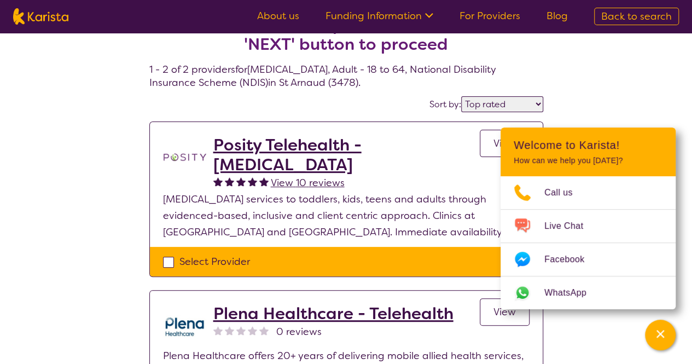 The width and height of the screenshot is (692, 364). What do you see at coordinates (333, 313) in the screenshot?
I see `a: Plena Healthcare - Telehealth` at bounding box center [333, 313].